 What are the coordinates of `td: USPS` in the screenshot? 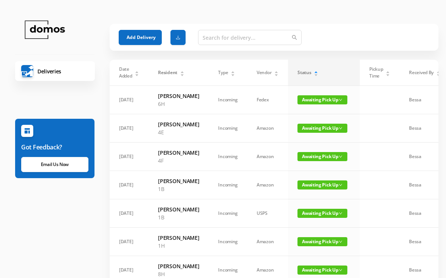 It's located at (267, 213).